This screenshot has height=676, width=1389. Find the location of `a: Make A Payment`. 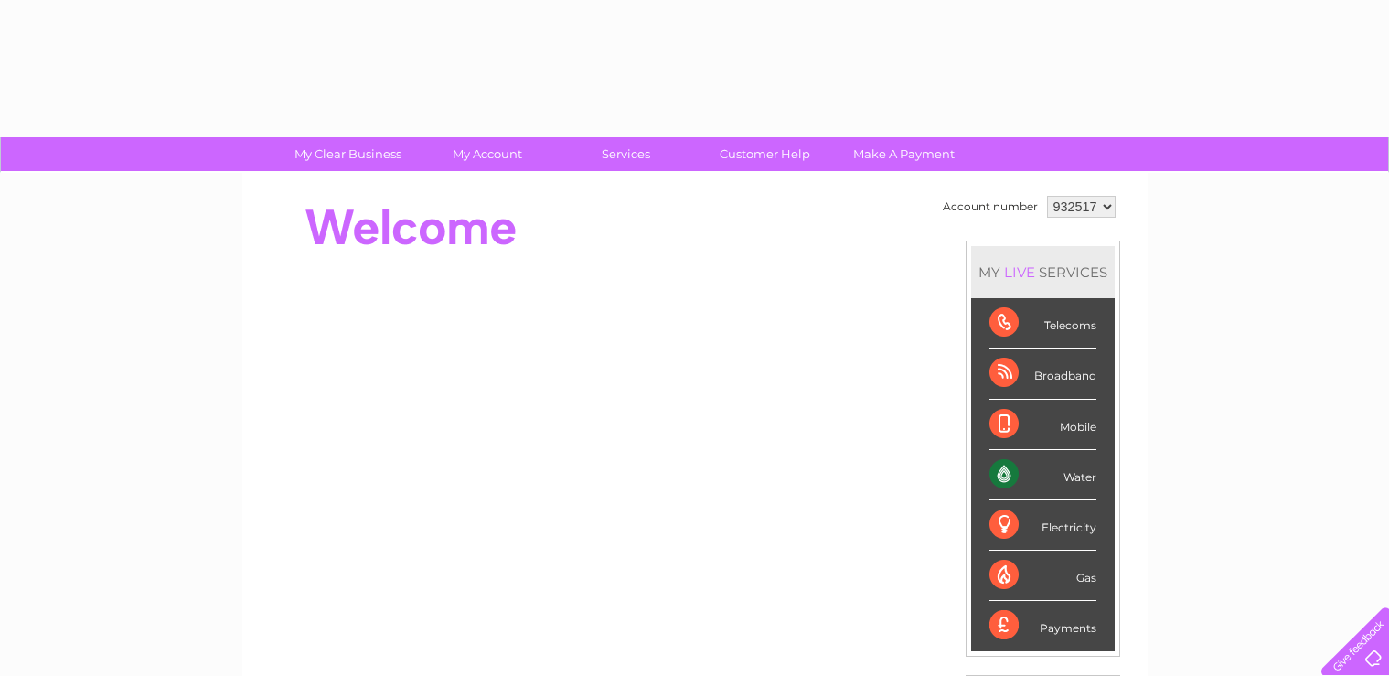

a: Make A Payment is located at coordinates (903, 154).